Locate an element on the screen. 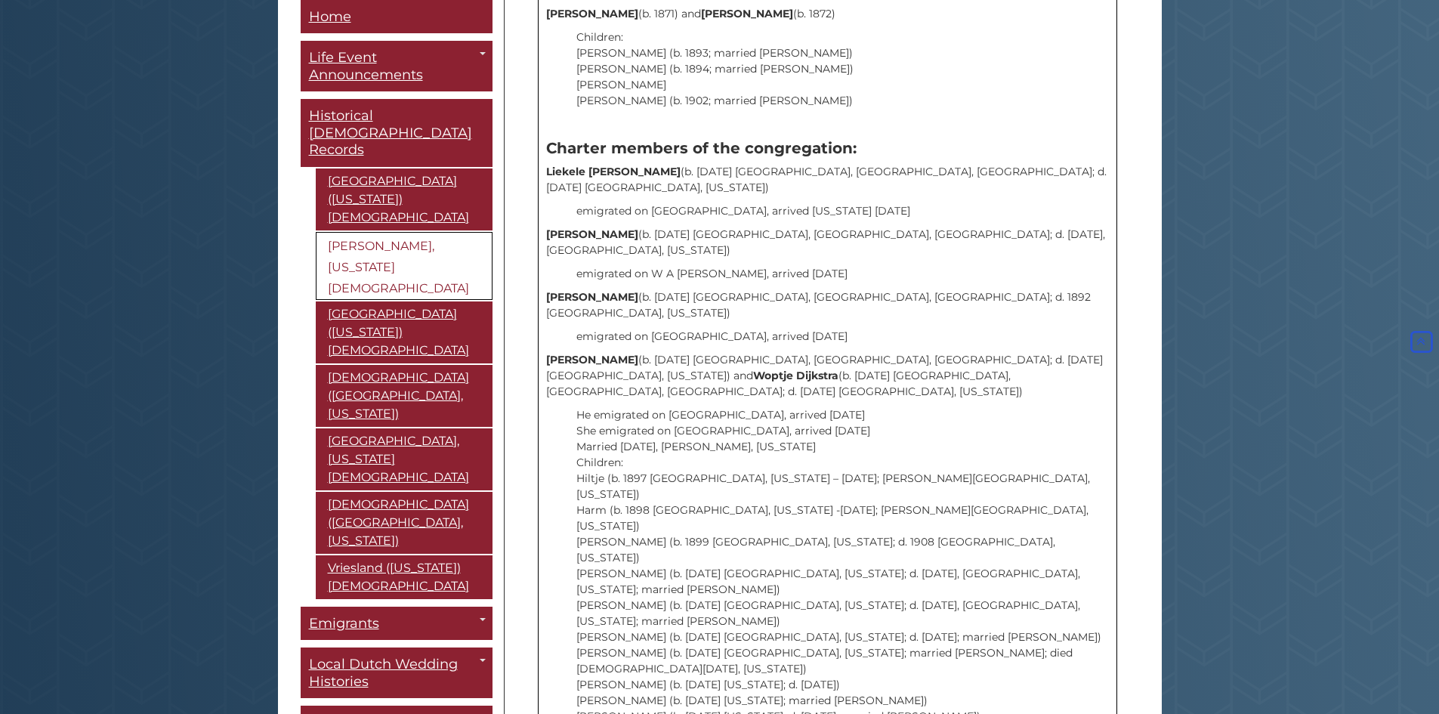  span: Life Event Announcements is located at coordinates (366, 66).